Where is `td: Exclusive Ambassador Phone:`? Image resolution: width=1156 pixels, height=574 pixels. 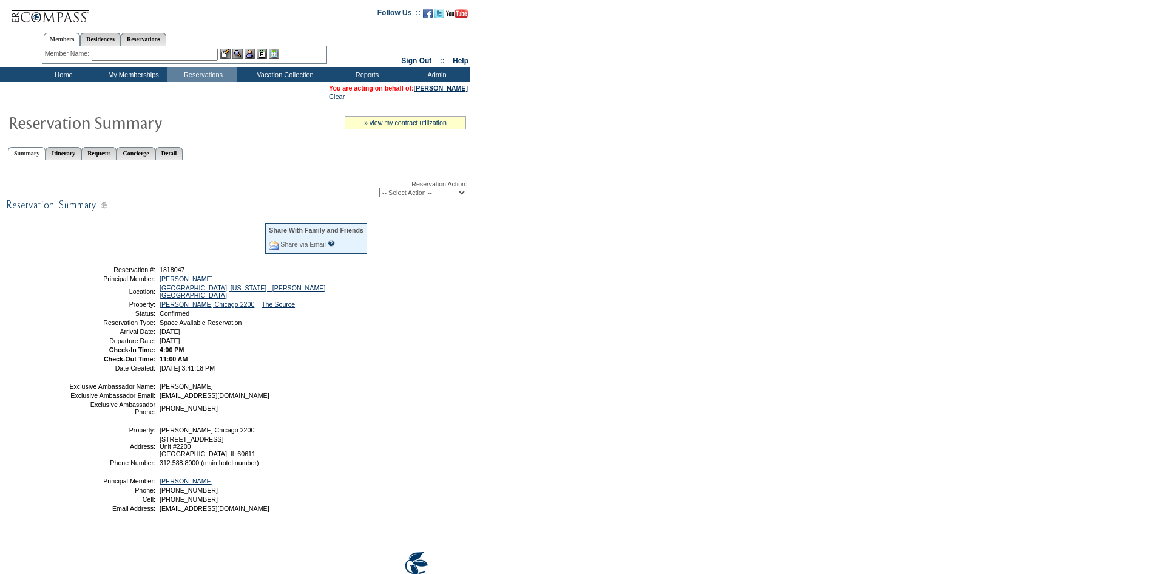
td: Exclusive Ambassador Phone: is located at coordinates (112, 408).